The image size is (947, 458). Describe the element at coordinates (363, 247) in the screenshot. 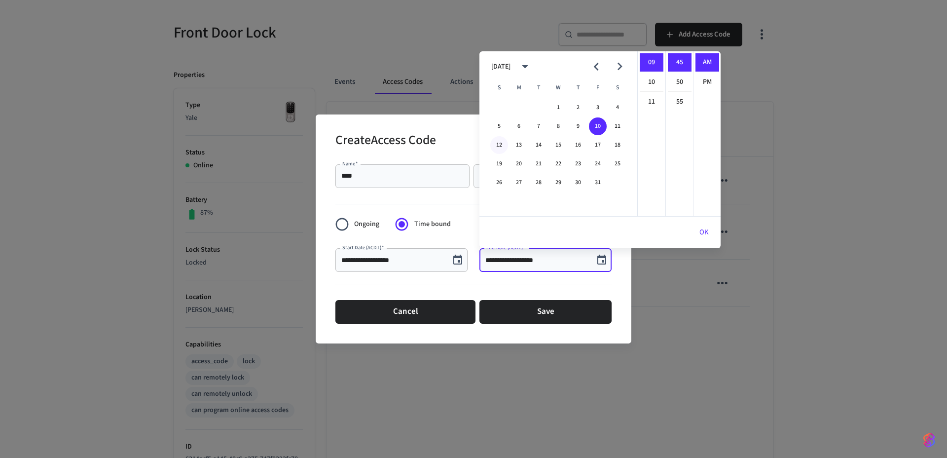

I see `label: Start Date (ACDT)` at that location.